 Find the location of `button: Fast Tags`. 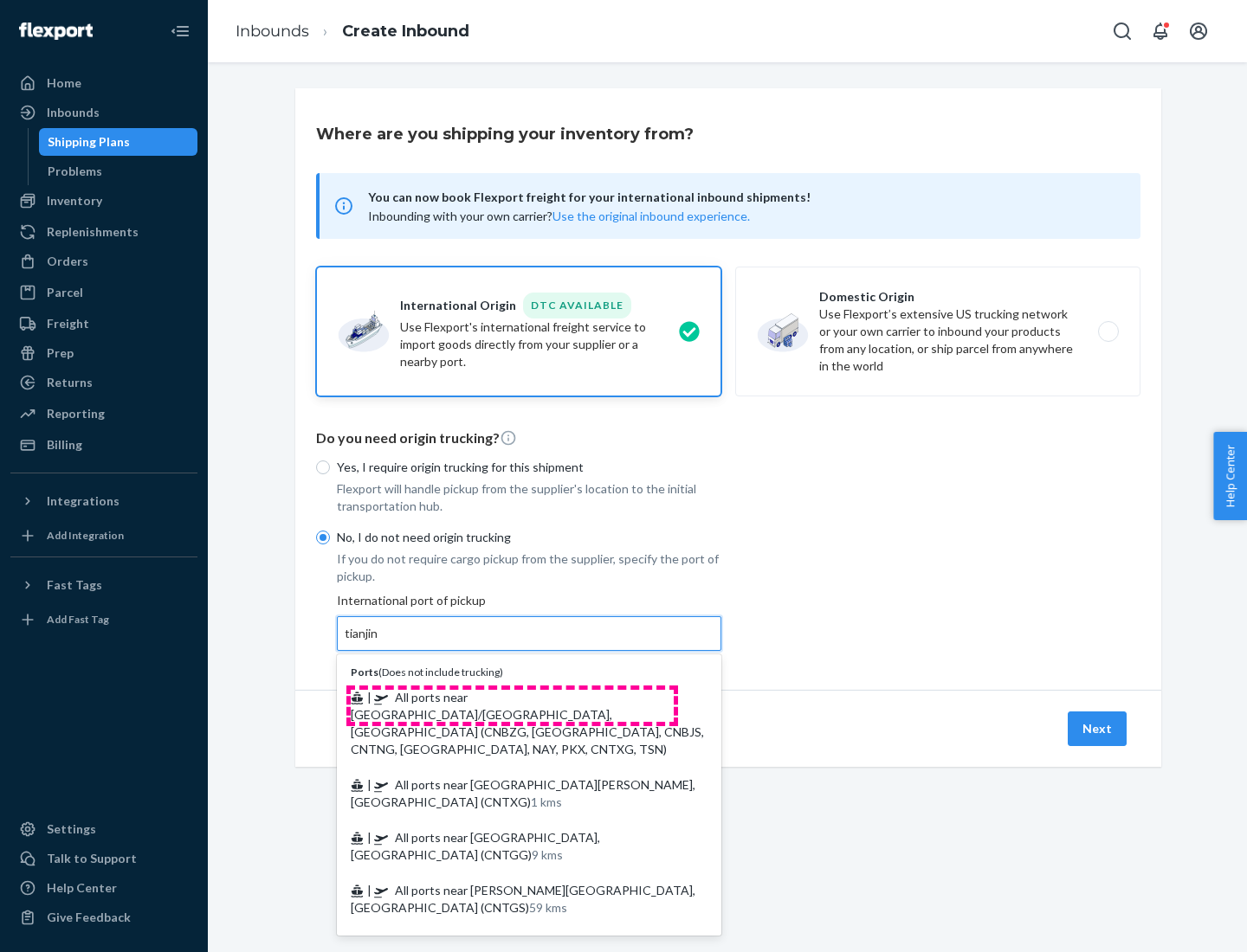

button: Fast Tags is located at coordinates (104, 585).